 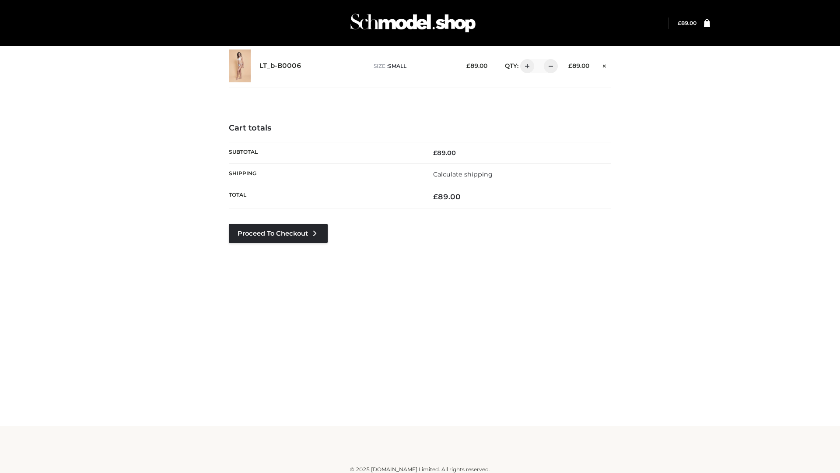 What do you see at coordinates (324, 152) in the screenshot?
I see `th: Subtotal` at bounding box center [324, 152].